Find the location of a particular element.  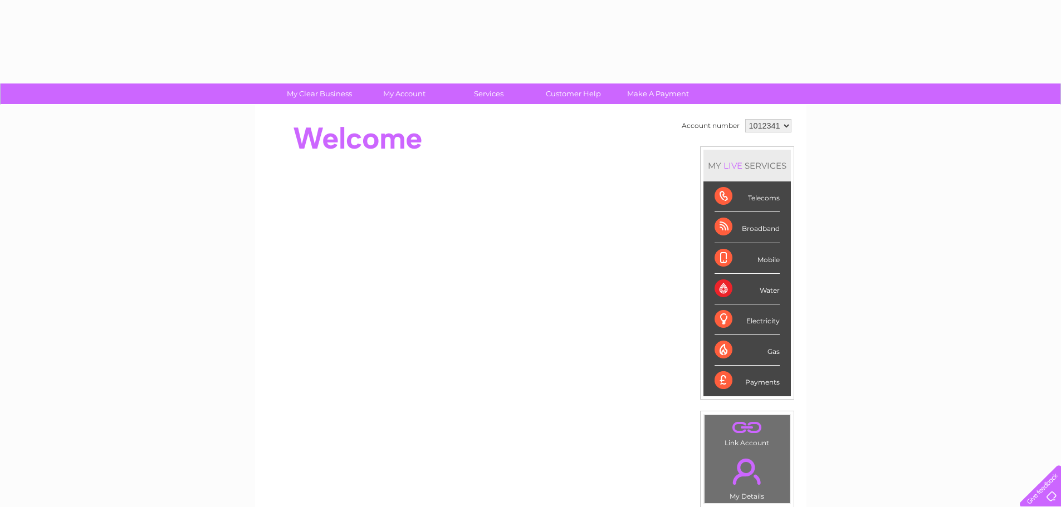

a: Make A Payment is located at coordinates (658, 94).